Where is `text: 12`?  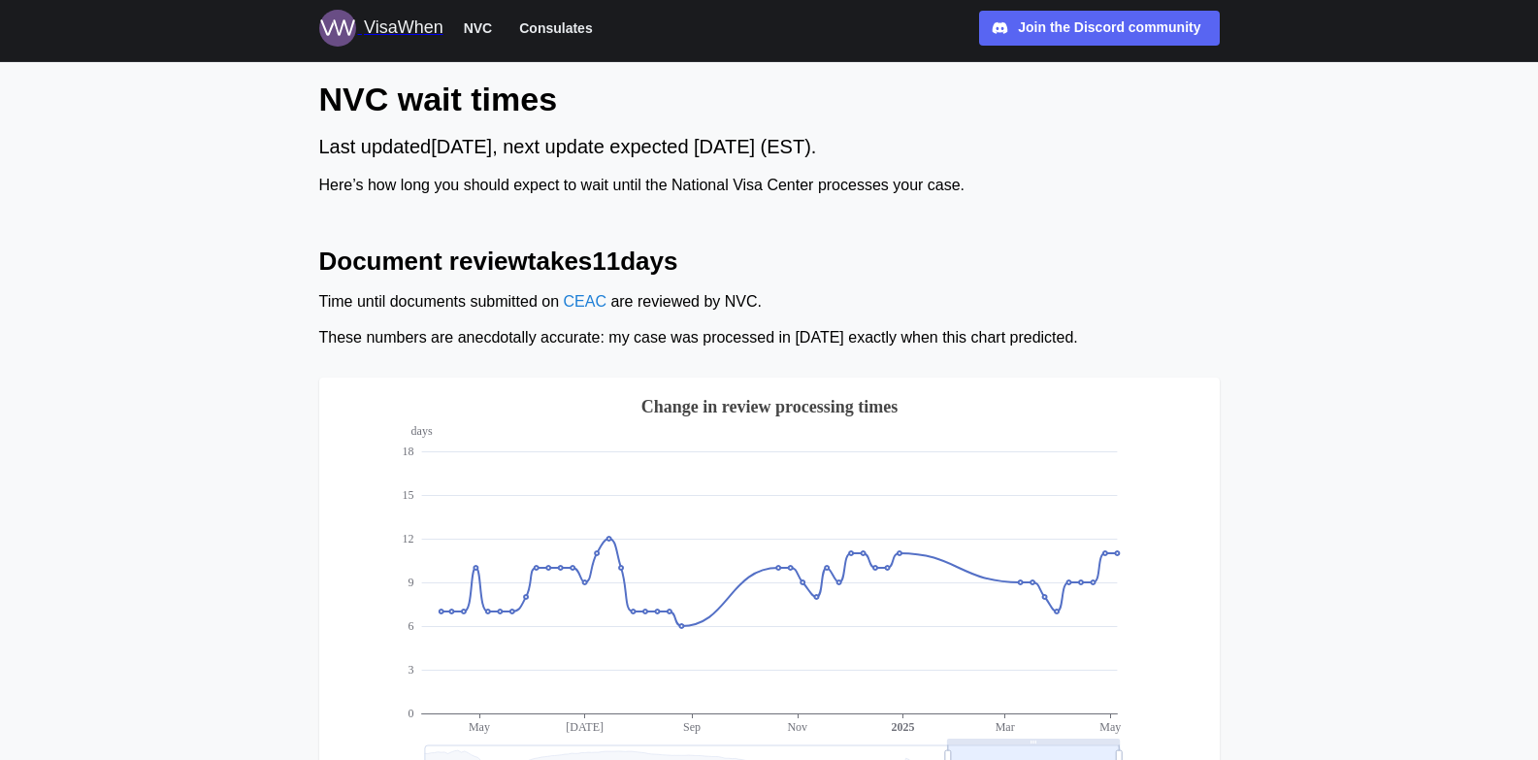 text: 12 is located at coordinates (408, 539).